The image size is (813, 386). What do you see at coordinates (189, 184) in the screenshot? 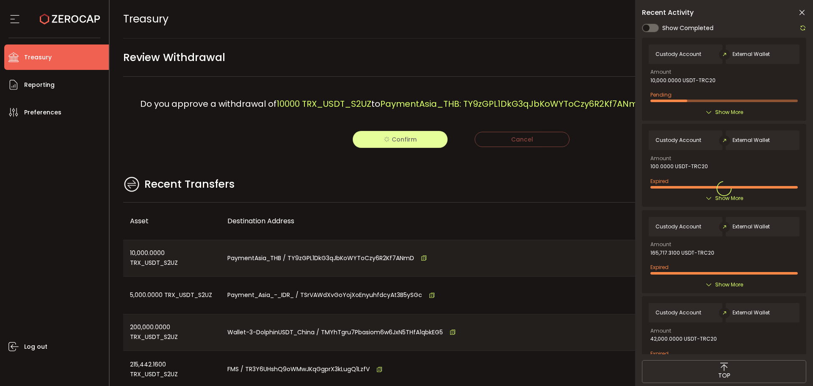
I see `span: Recent Transfers` at bounding box center [189, 184].